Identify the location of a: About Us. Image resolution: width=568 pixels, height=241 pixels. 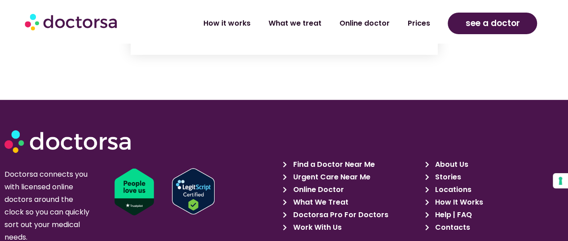
(493, 164).